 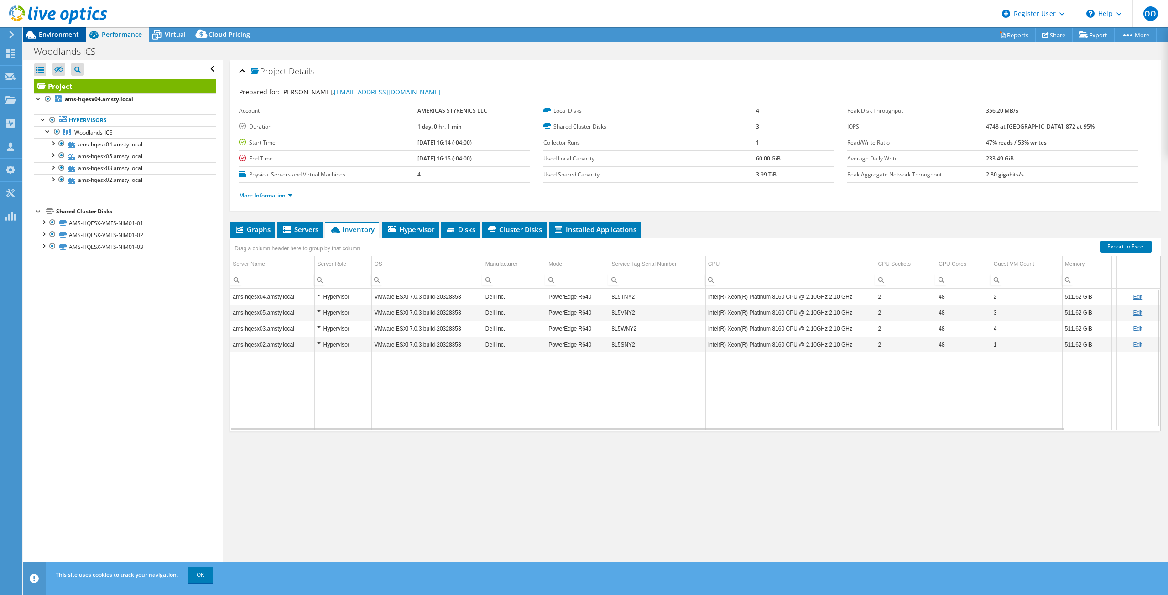 I want to click on label: IOPS, so click(x=916, y=127).